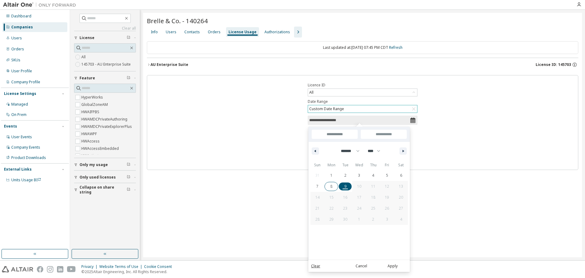 This screenshot has width=585, height=278. What do you see at coordinates (554, 65) in the screenshot?
I see `span: License ID: 145703` at bounding box center [554, 65].